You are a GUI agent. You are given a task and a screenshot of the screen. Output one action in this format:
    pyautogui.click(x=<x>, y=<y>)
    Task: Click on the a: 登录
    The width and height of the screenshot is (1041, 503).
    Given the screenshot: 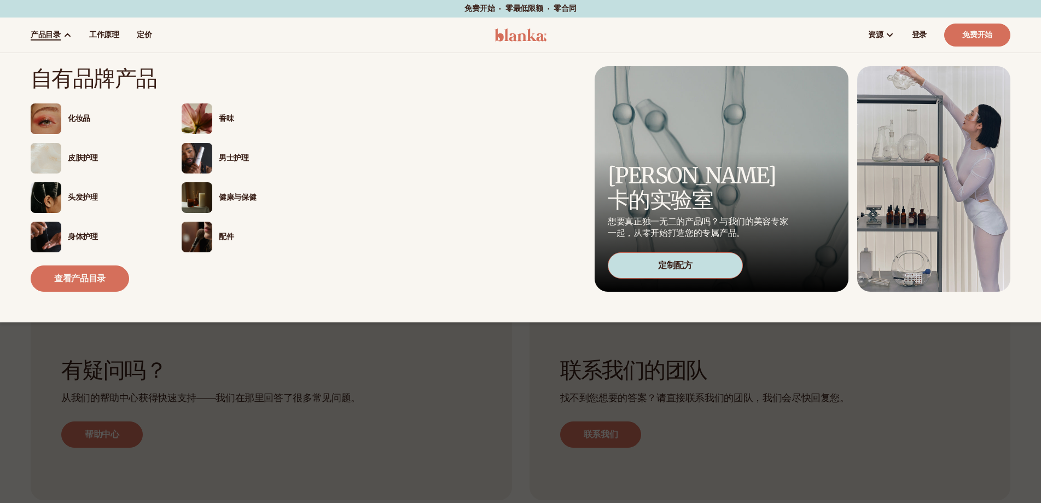 What is the action you would take?
    pyautogui.click(x=919, y=35)
    